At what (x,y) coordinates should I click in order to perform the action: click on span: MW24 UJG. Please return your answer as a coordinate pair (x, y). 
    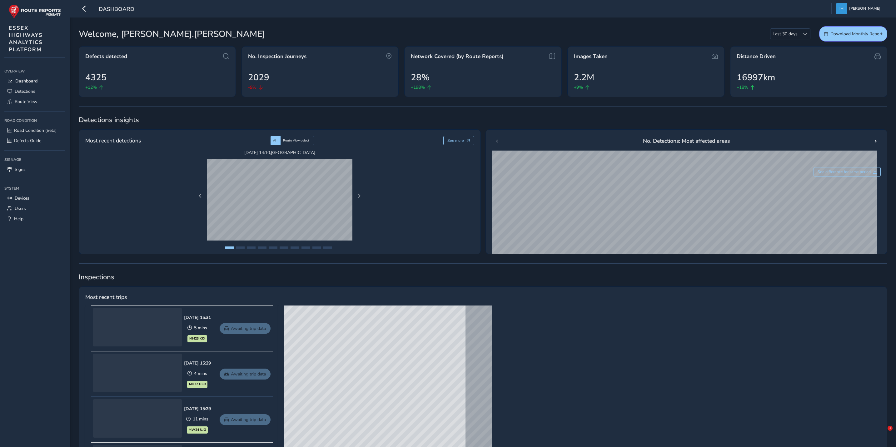
    Looking at the image, I should click on (197, 430).